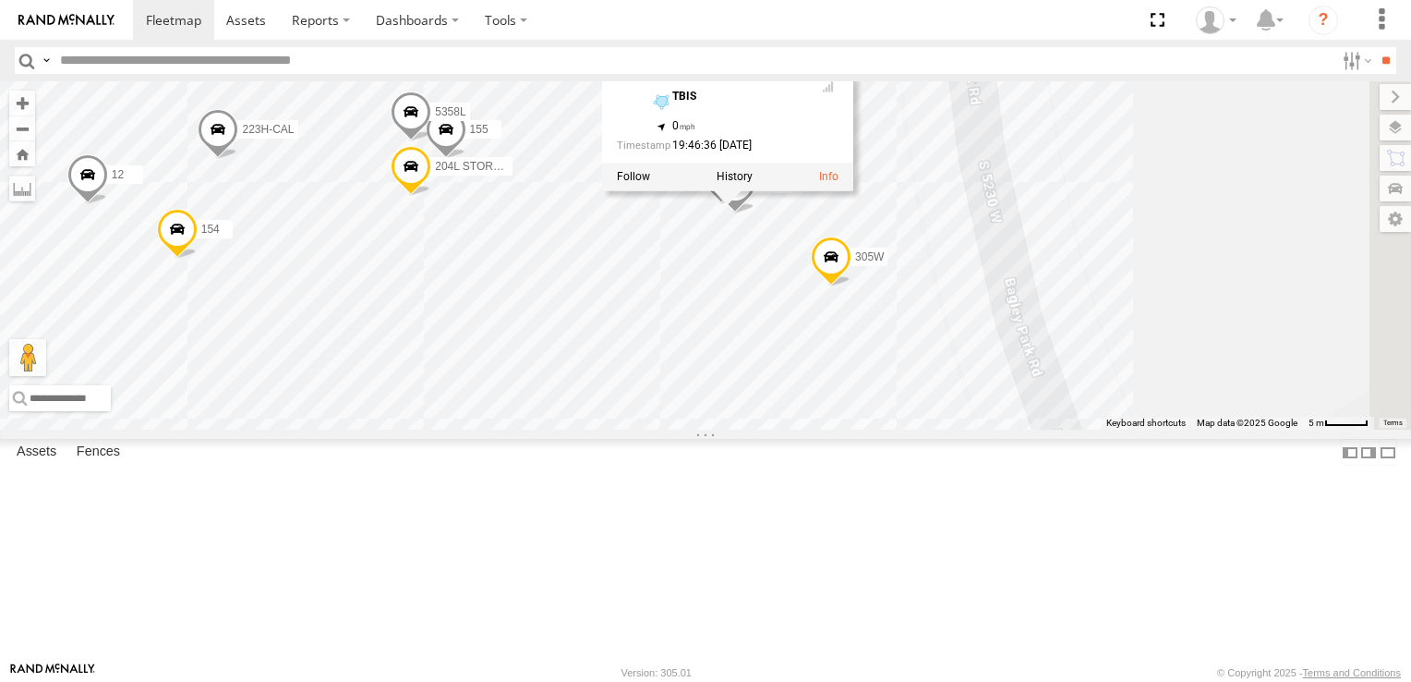 Image resolution: width=1411 pixels, height=682 pixels. Describe the element at coordinates (22, 103) in the screenshot. I see `button: Zoom in` at that location.